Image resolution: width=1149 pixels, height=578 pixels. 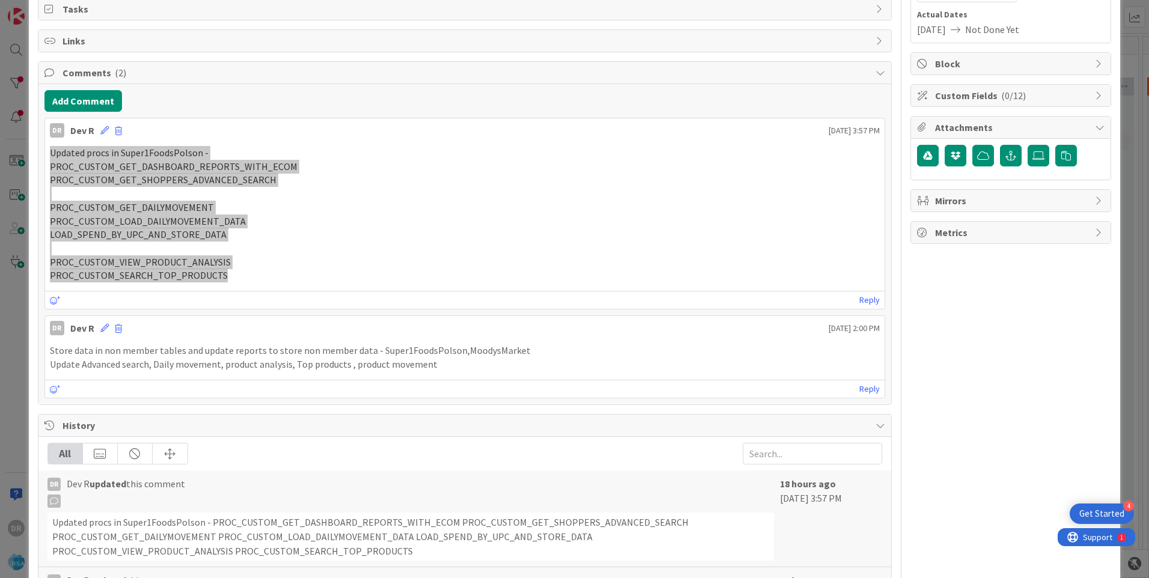 I want to click on p: PROC_CUSTOM_VIEW_PRODUCT_ANALYSIS, so click(x=465, y=262).